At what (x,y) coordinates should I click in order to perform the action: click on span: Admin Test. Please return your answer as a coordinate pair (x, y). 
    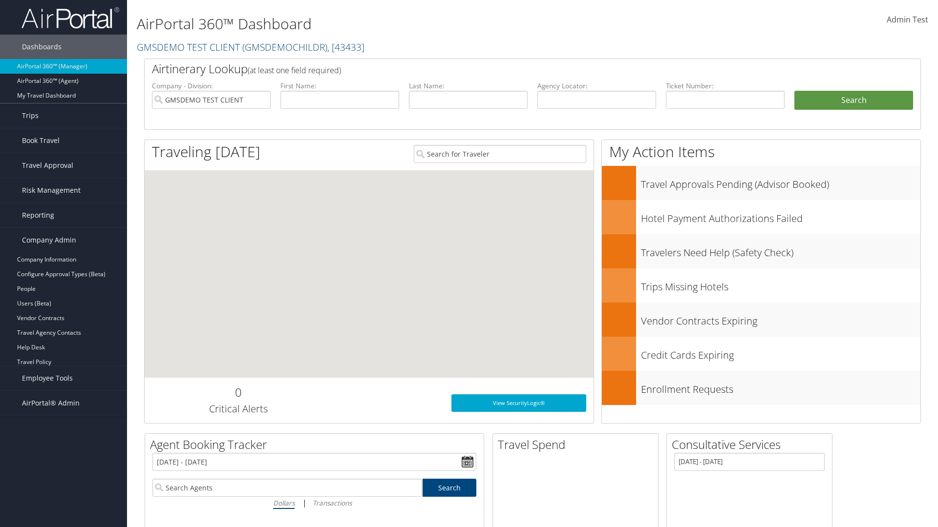
    Looking at the image, I should click on (907, 20).